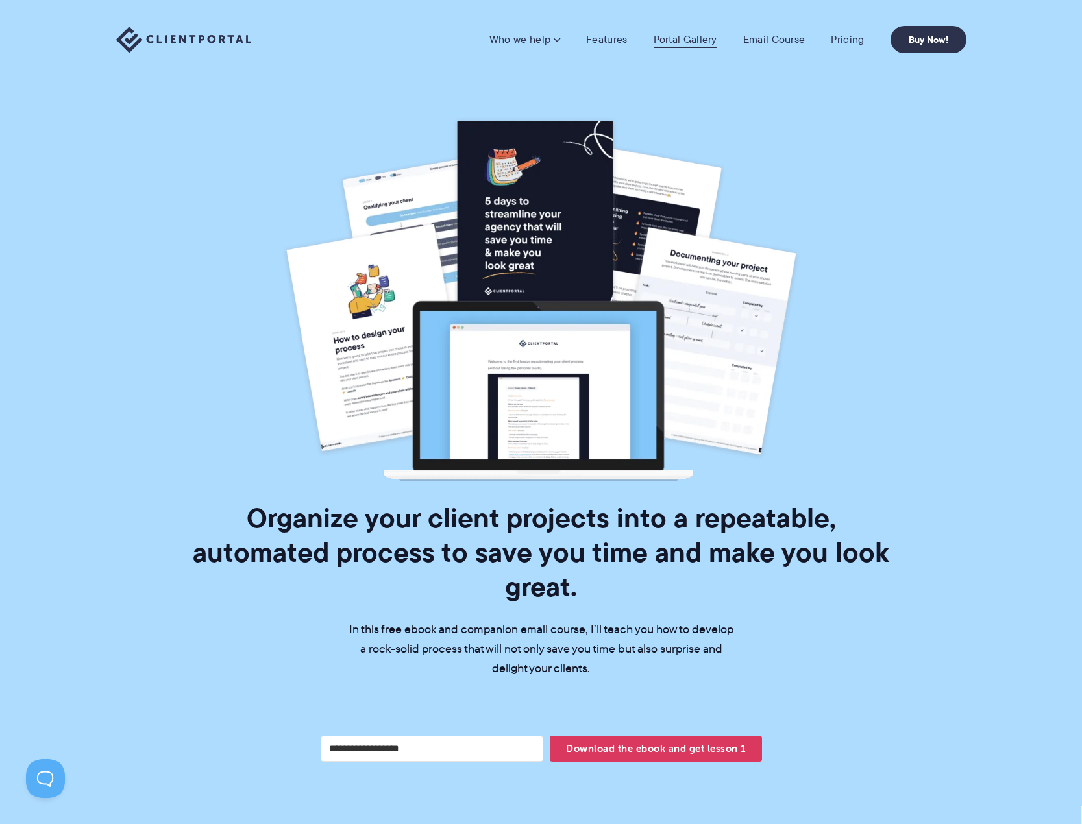 The width and height of the screenshot is (1082, 824). Describe the element at coordinates (655, 749) in the screenshot. I see `button: Download the ebook and get lesson 1` at that location.